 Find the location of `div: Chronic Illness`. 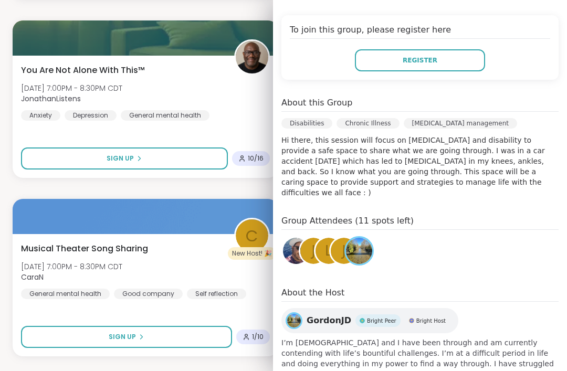

div: Chronic Illness is located at coordinates (368, 123).